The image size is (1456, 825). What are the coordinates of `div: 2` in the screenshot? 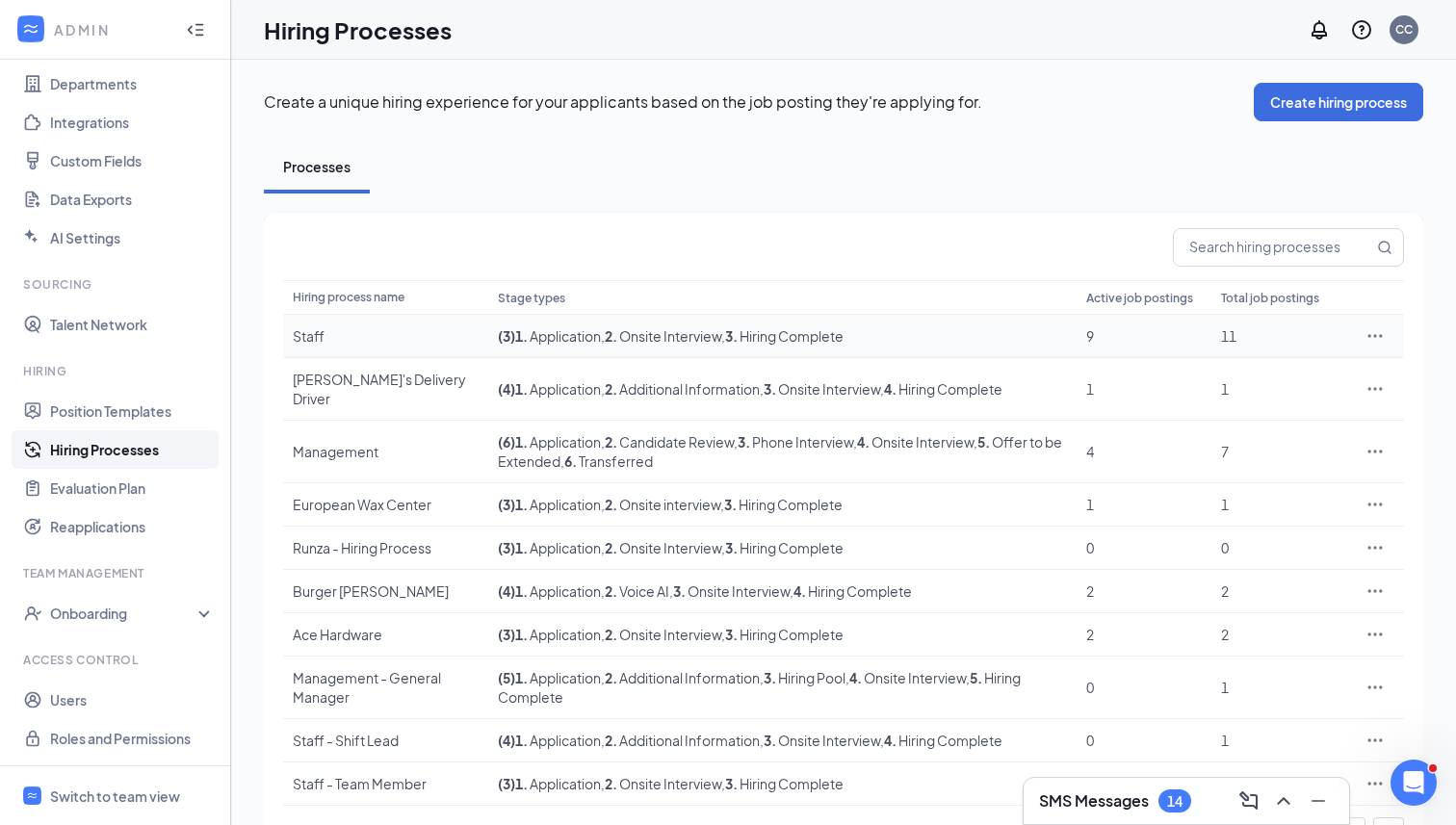 It's located at (1279, 634).